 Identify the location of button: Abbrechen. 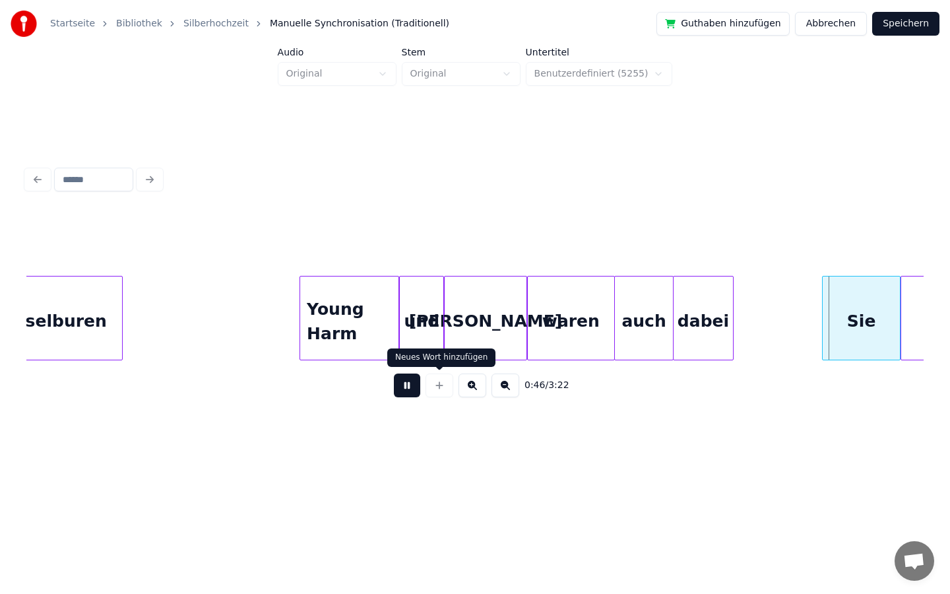
(830, 24).